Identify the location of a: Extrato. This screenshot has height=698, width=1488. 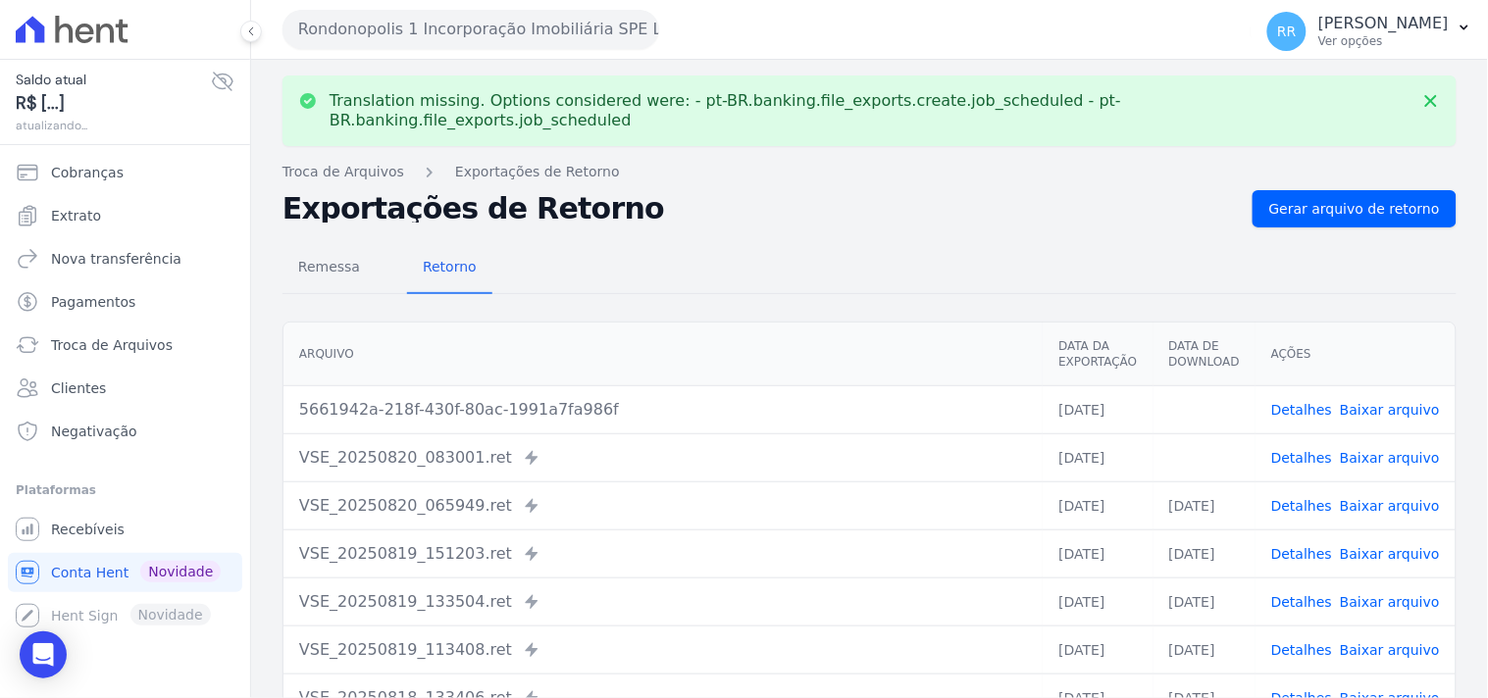
(125, 216).